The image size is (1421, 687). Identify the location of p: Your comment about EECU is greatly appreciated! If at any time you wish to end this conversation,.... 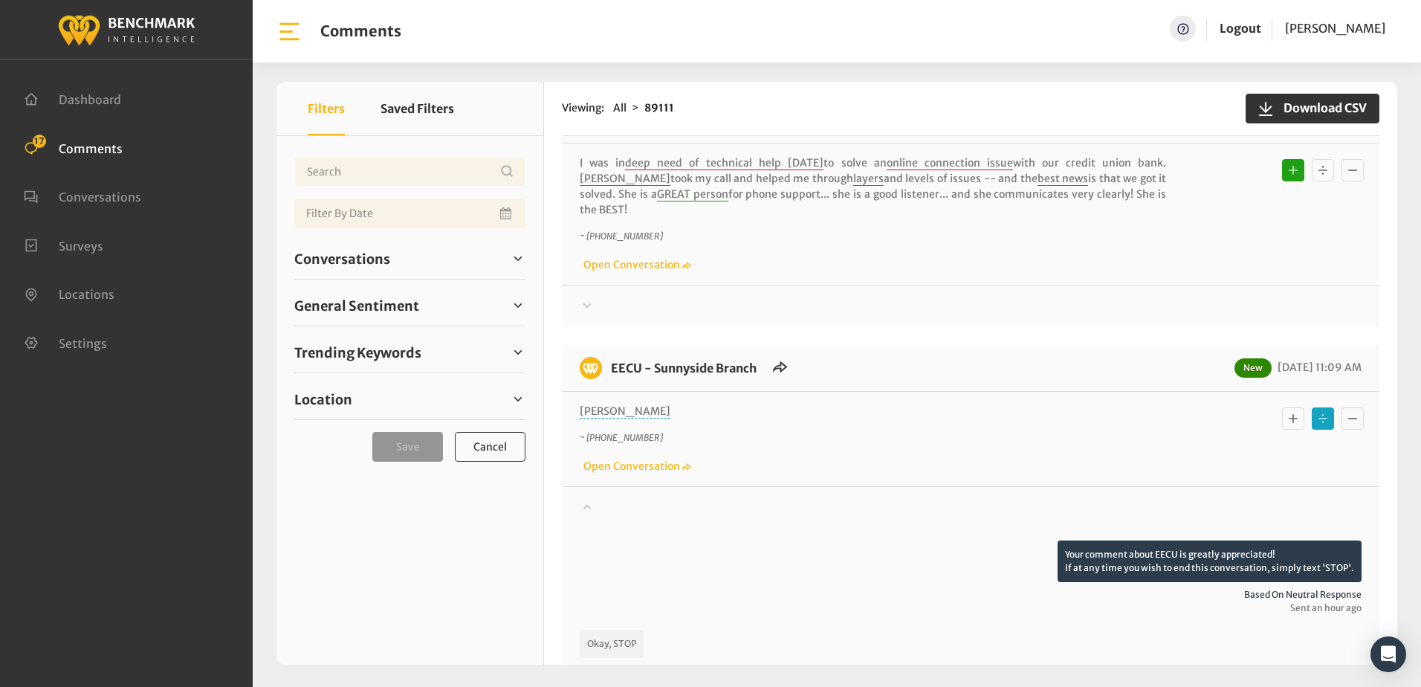
(1209, 561).